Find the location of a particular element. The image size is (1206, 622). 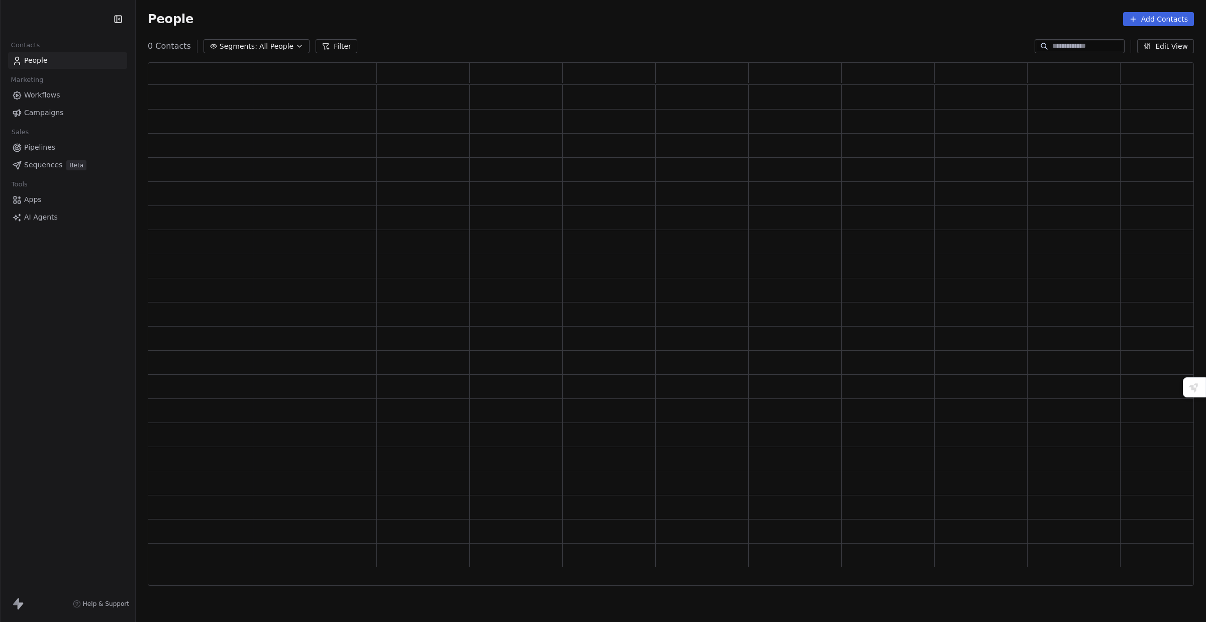

span: AI Agents is located at coordinates (41, 217).